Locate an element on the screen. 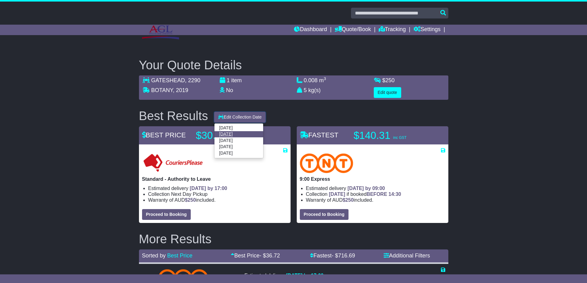  span: 716.69 is located at coordinates (346, 256).